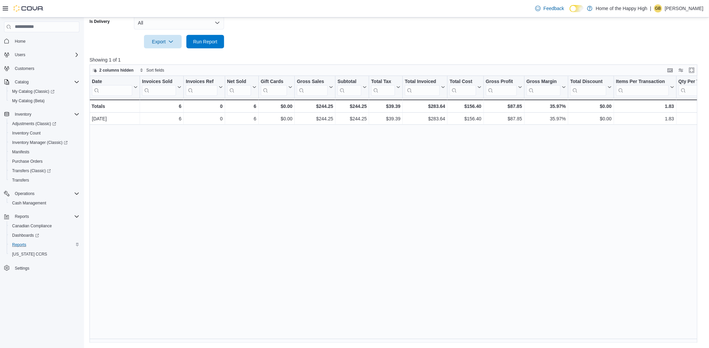  What do you see at coordinates (44, 162) in the screenshot?
I see `button: Purchase Orders` at bounding box center [44, 162].